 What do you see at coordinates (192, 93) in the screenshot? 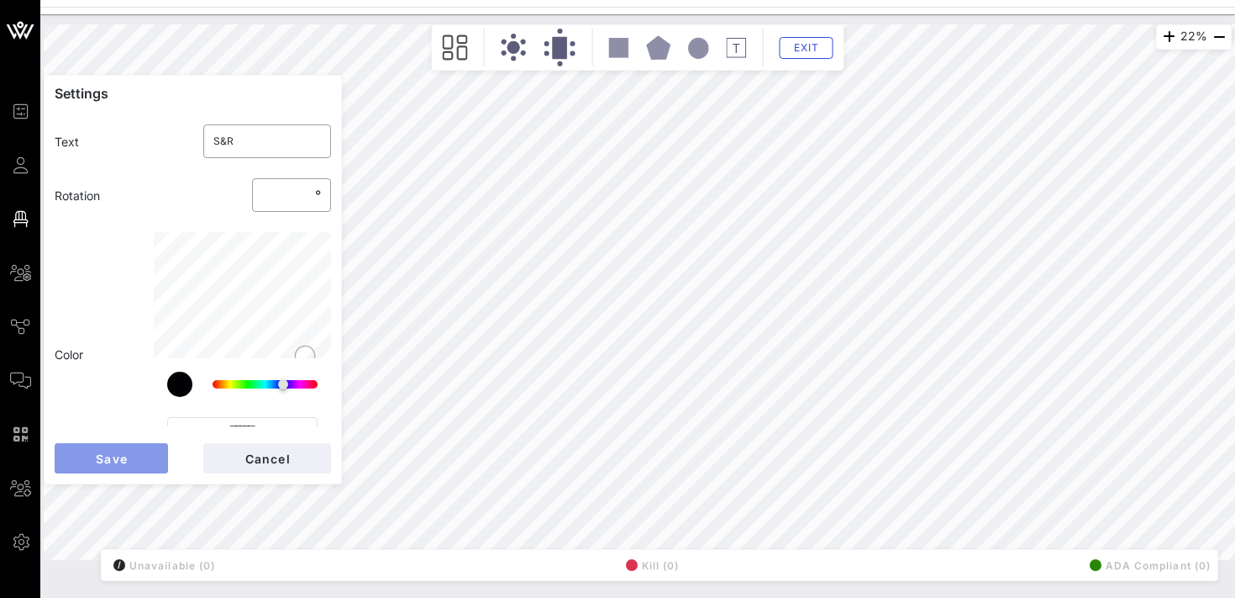
I see `p: Settings` at bounding box center [192, 93].